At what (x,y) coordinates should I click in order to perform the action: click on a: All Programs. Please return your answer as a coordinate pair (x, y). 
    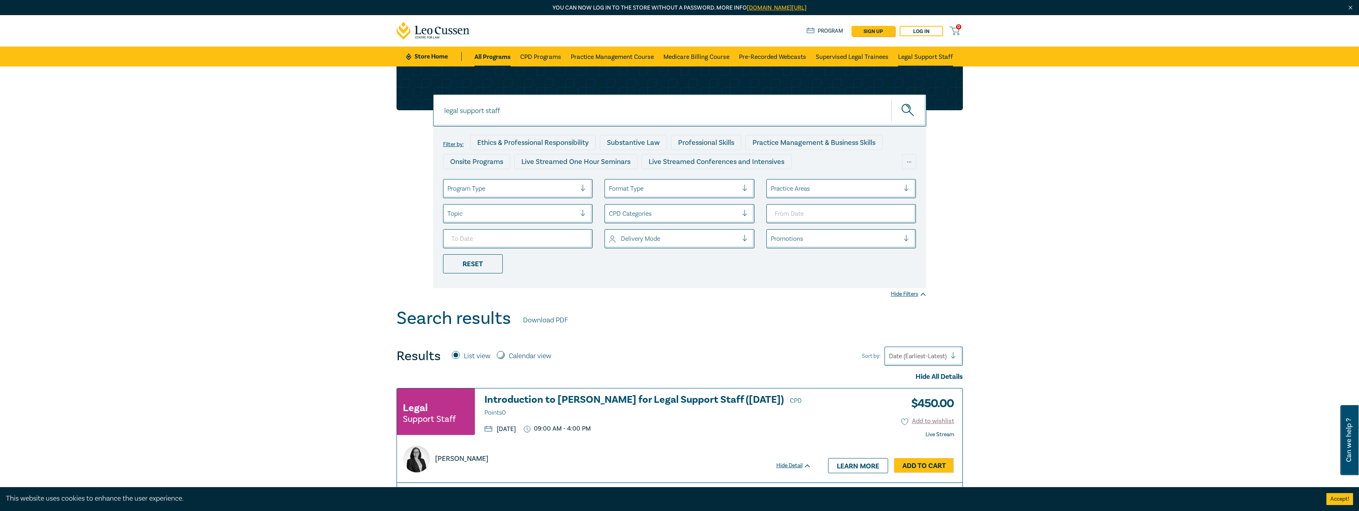
    Looking at the image, I should click on (493, 56).